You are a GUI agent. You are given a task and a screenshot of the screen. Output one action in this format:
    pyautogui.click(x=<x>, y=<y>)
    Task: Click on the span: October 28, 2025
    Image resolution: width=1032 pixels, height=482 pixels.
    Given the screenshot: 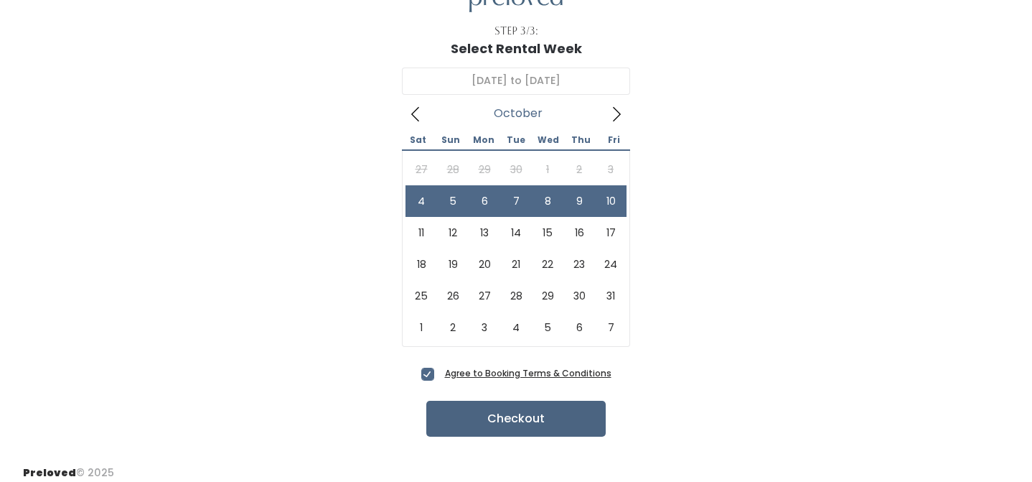 What is the action you would take?
    pyautogui.click(x=516, y=296)
    